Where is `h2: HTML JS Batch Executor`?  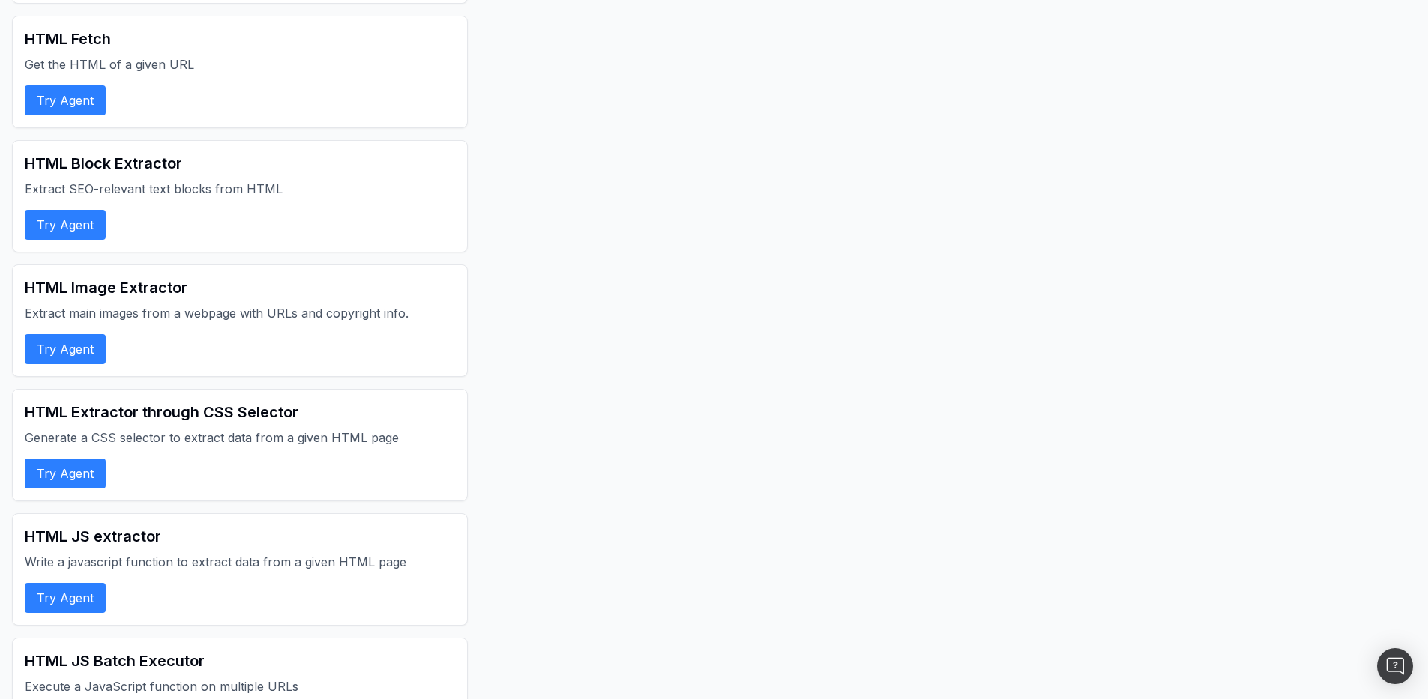 h2: HTML JS Batch Executor is located at coordinates (240, 661).